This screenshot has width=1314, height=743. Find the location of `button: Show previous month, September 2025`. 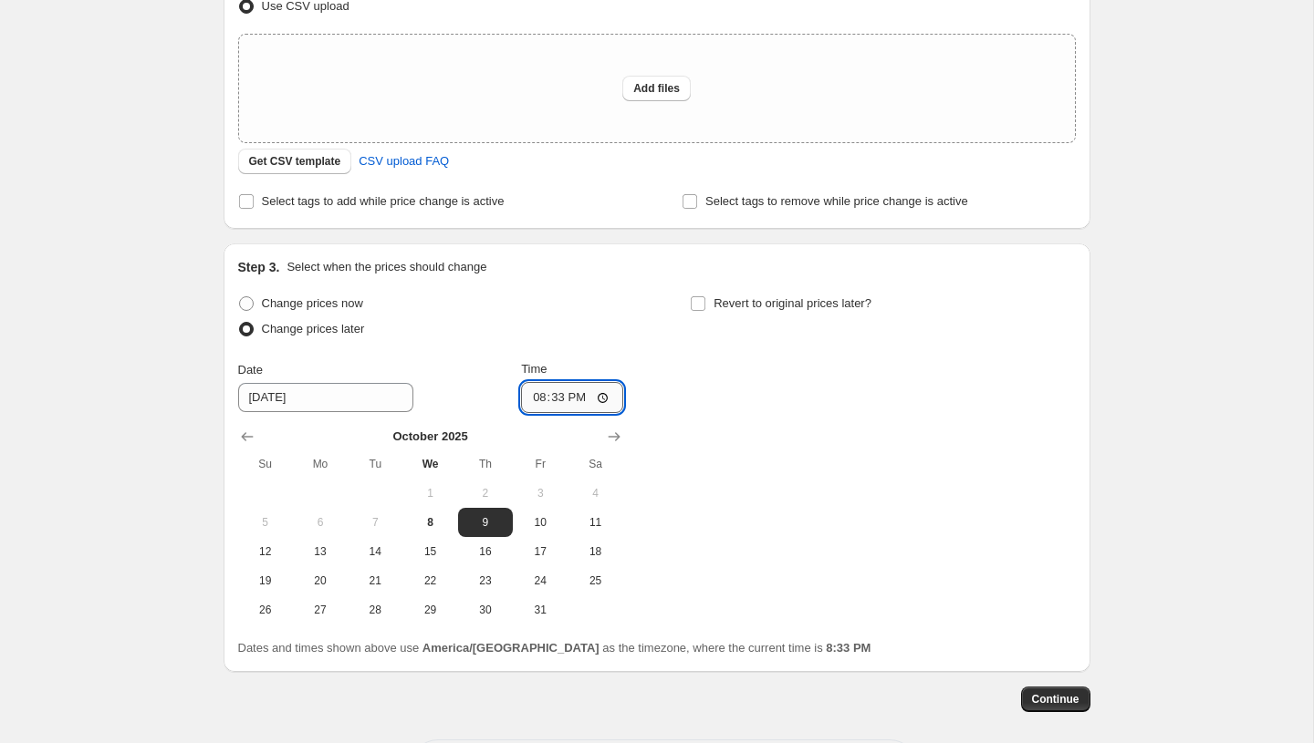

button: Show previous month, September 2025 is located at coordinates (247, 437).